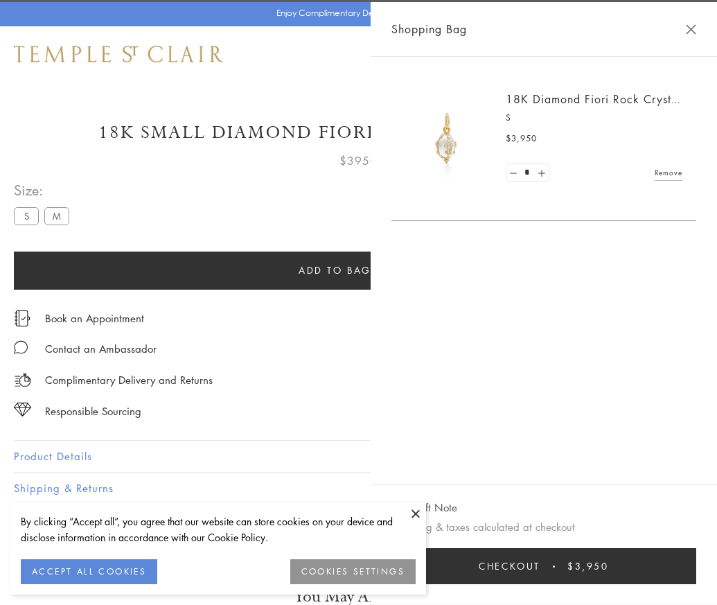 Image resolution: width=717 pixels, height=605 pixels. Describe the element at coordinates (44, 190) in the screenshot. I see `span: Size:` at that location.